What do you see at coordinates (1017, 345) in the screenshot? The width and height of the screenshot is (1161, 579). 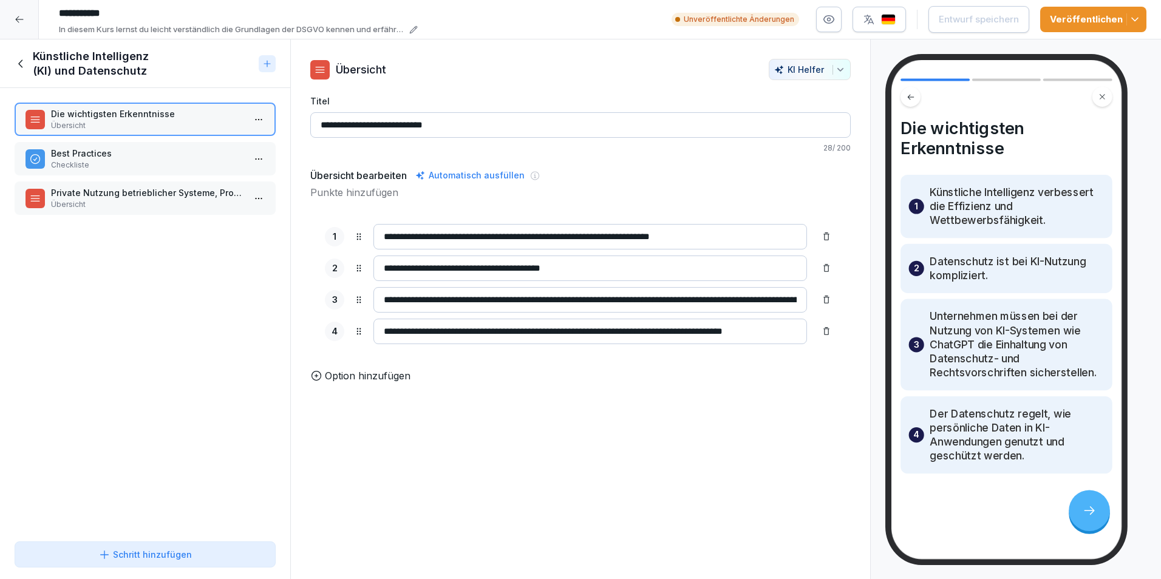 I see `p: Unternehmen müssen bei der Nutzung von KI-Systemen wie ChatGPT die Einhaltung von Datenschutz- un...` at bounding box center [1017, 345].